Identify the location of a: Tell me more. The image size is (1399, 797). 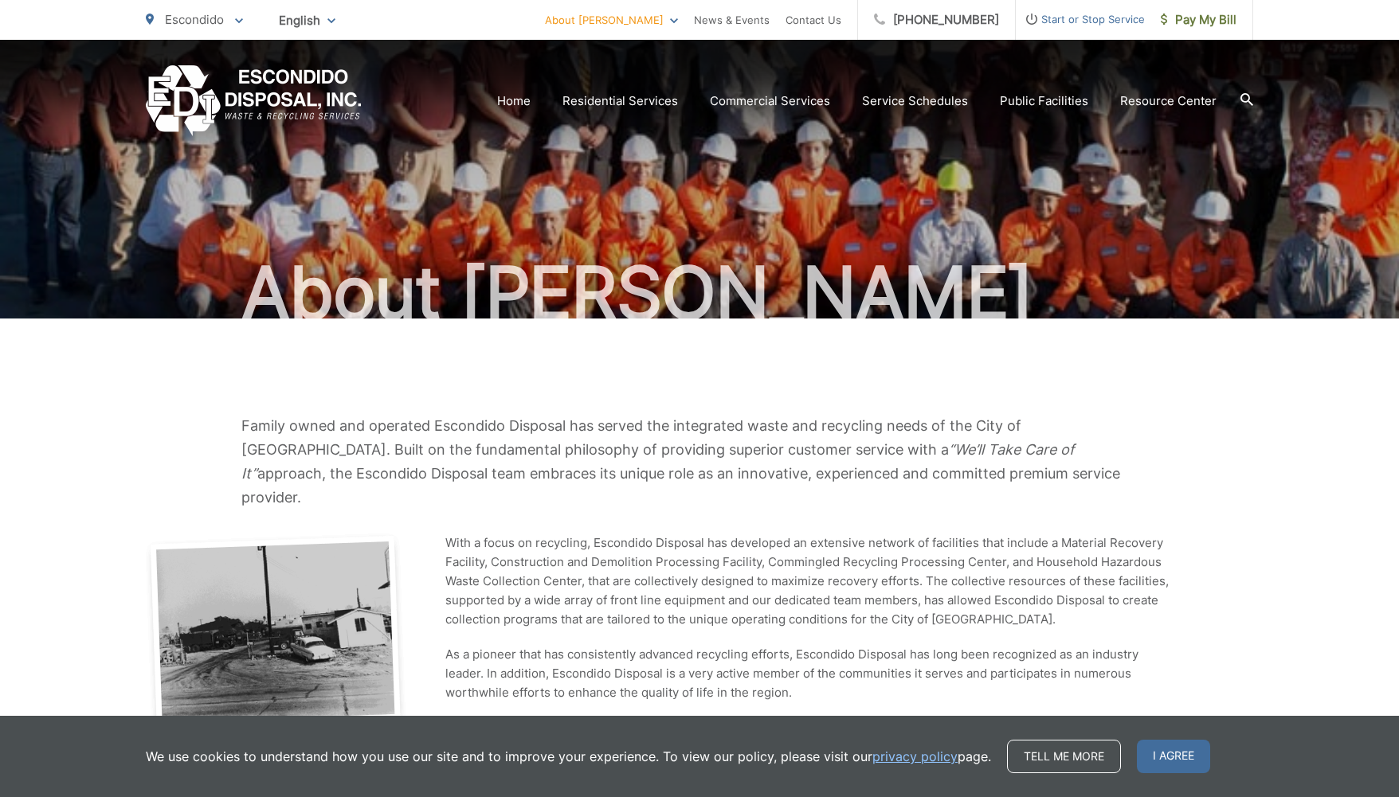
(1063, 757).